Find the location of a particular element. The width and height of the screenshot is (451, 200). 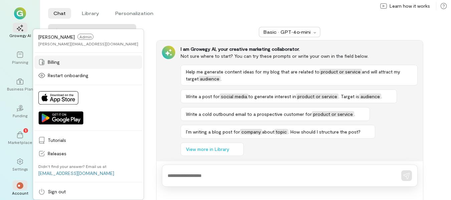

li: Personalization is located at coordinates (134, 13).